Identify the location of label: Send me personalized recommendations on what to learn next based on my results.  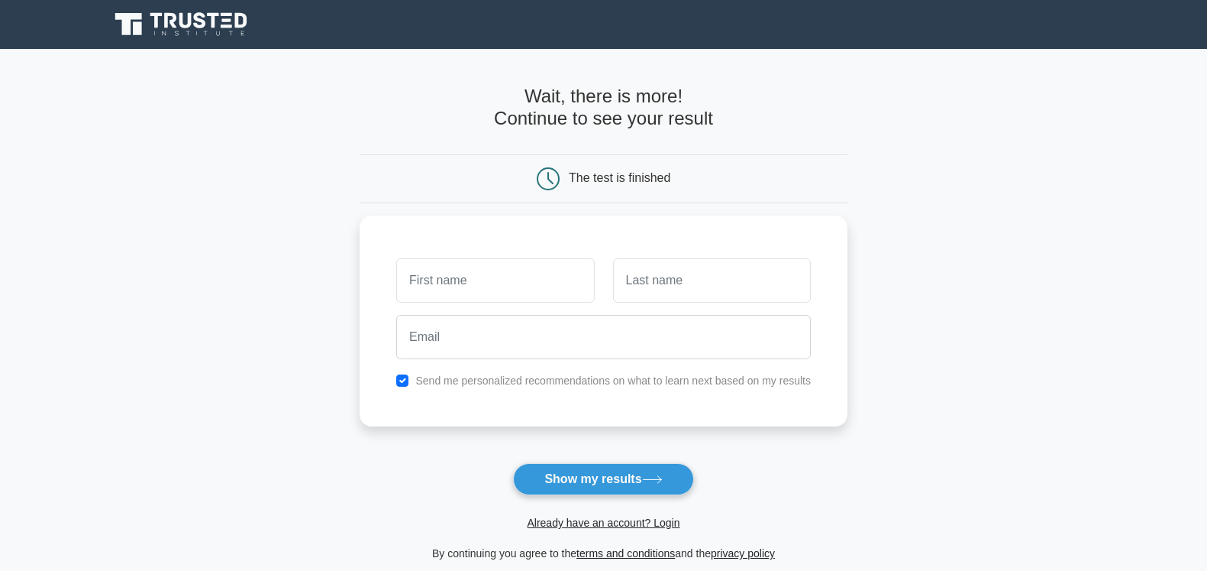
(613, 380).